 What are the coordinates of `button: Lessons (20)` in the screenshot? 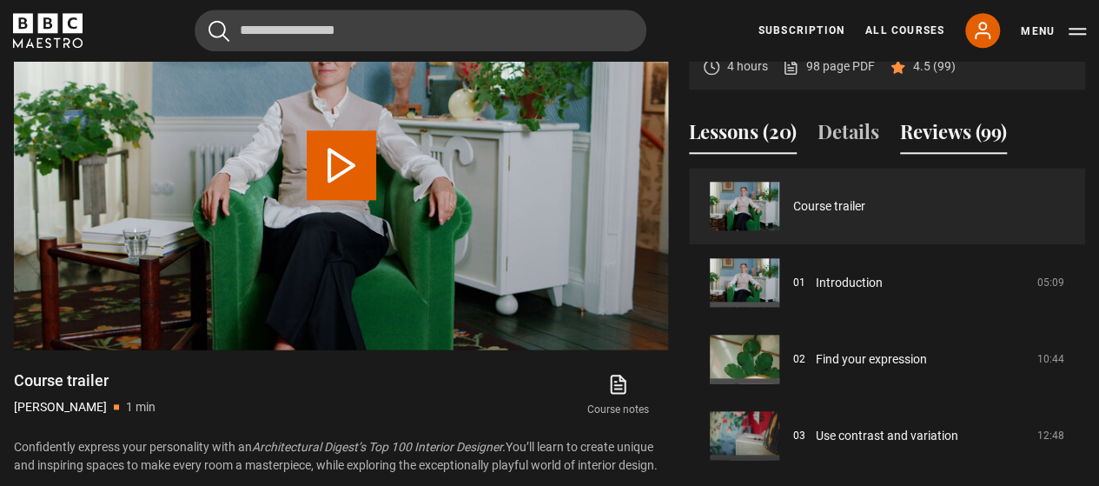 It's located at (743, 136).